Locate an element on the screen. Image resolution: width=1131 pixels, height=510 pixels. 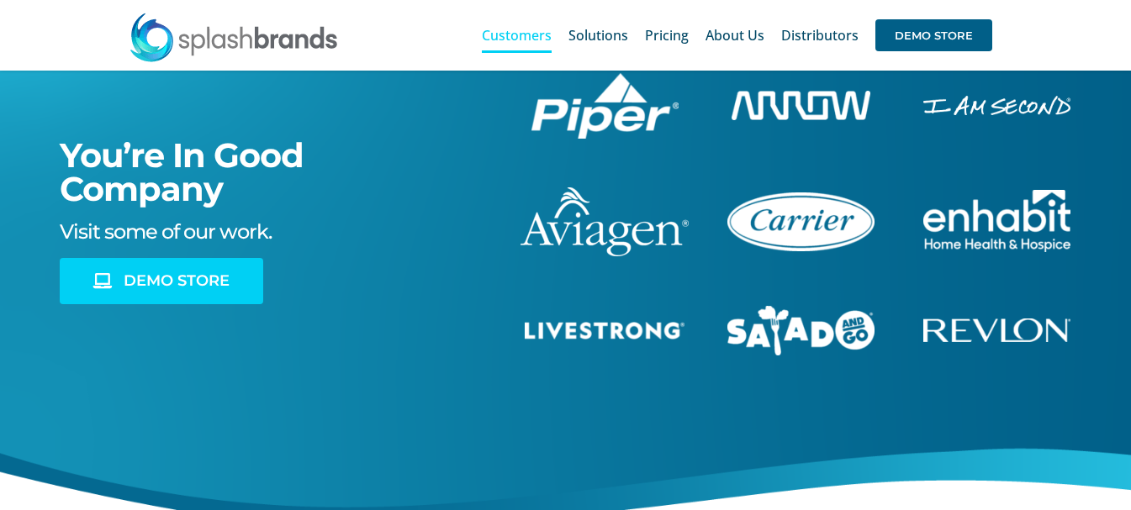
img: aviagen-1C is located at coordinates (605, 222).